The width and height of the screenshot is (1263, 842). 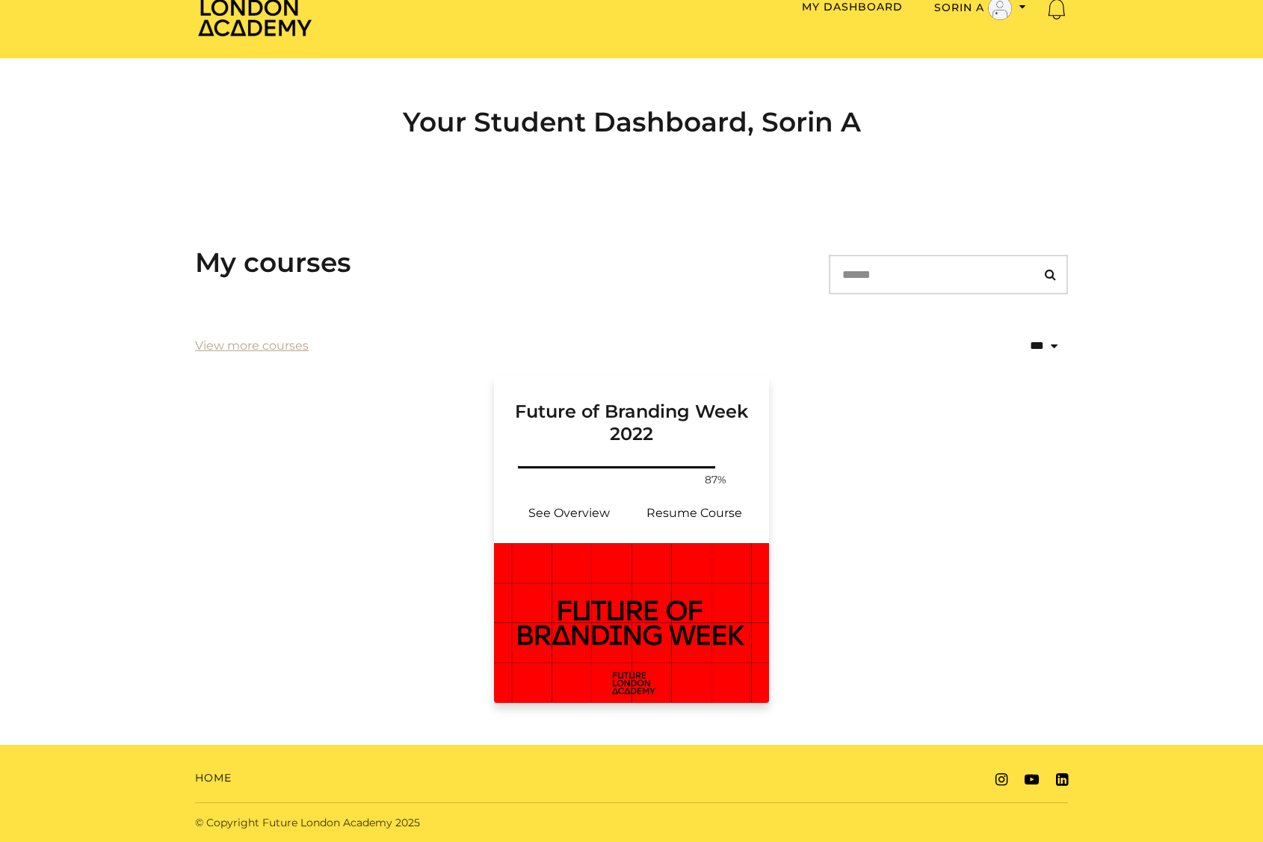 I want to click on a: Future of Branding Week 2022, so click(x=631, y=420).